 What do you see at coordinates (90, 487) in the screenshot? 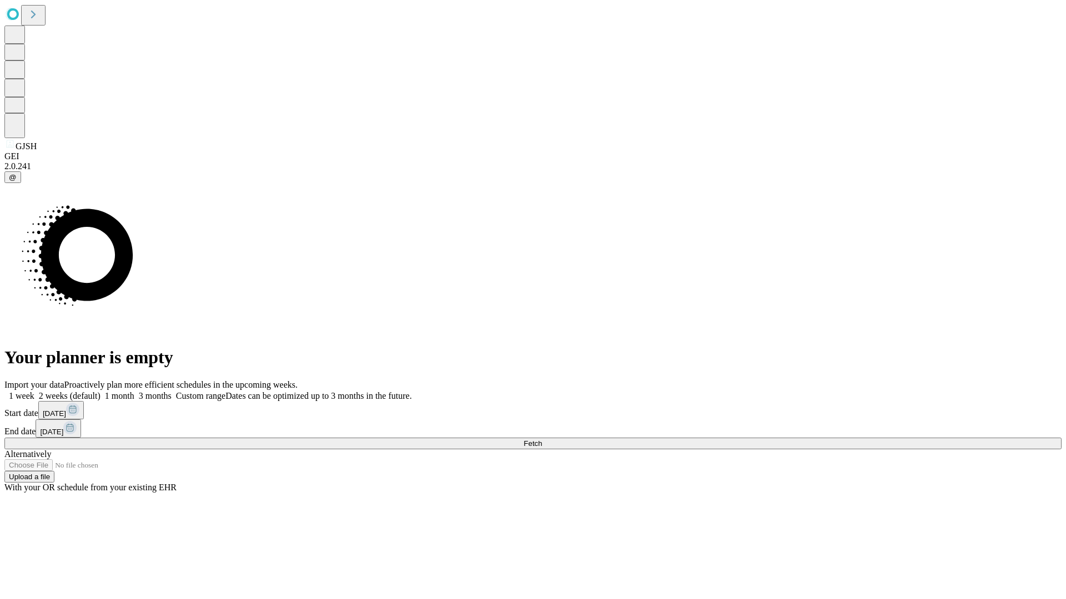
I see `span: With your OR schedule from your existing EHR` at bounding box center [90, 487].